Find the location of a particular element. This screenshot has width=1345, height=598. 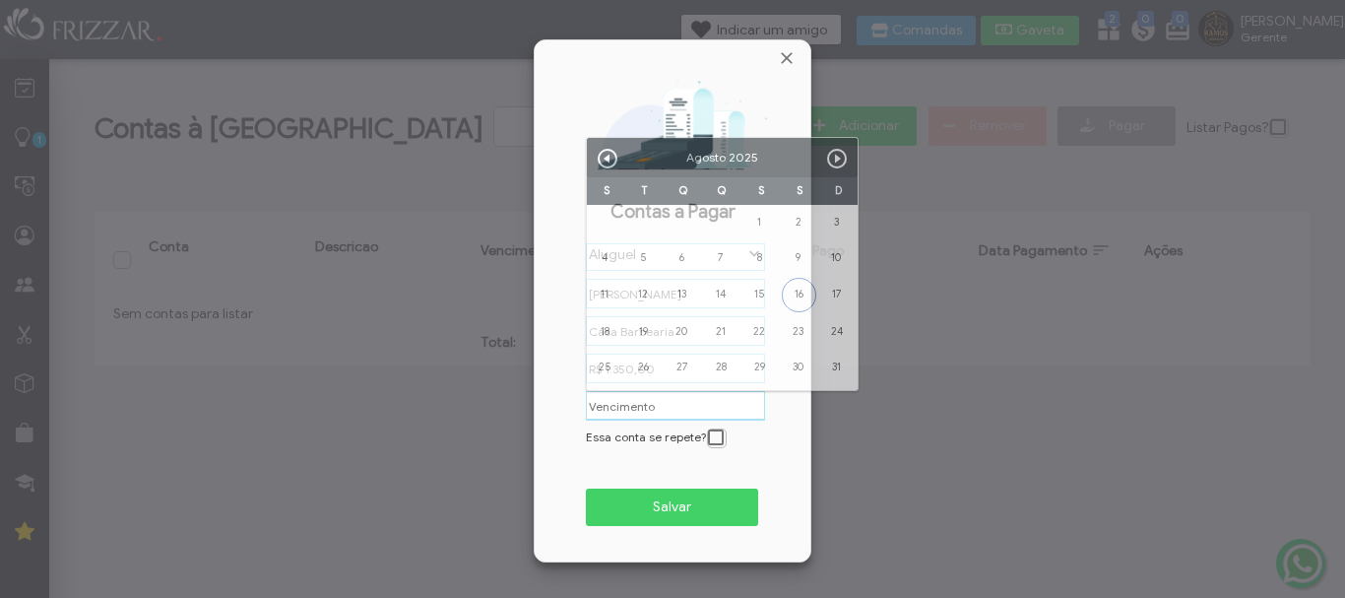

a: 24 is located at coordinates (837, 332).